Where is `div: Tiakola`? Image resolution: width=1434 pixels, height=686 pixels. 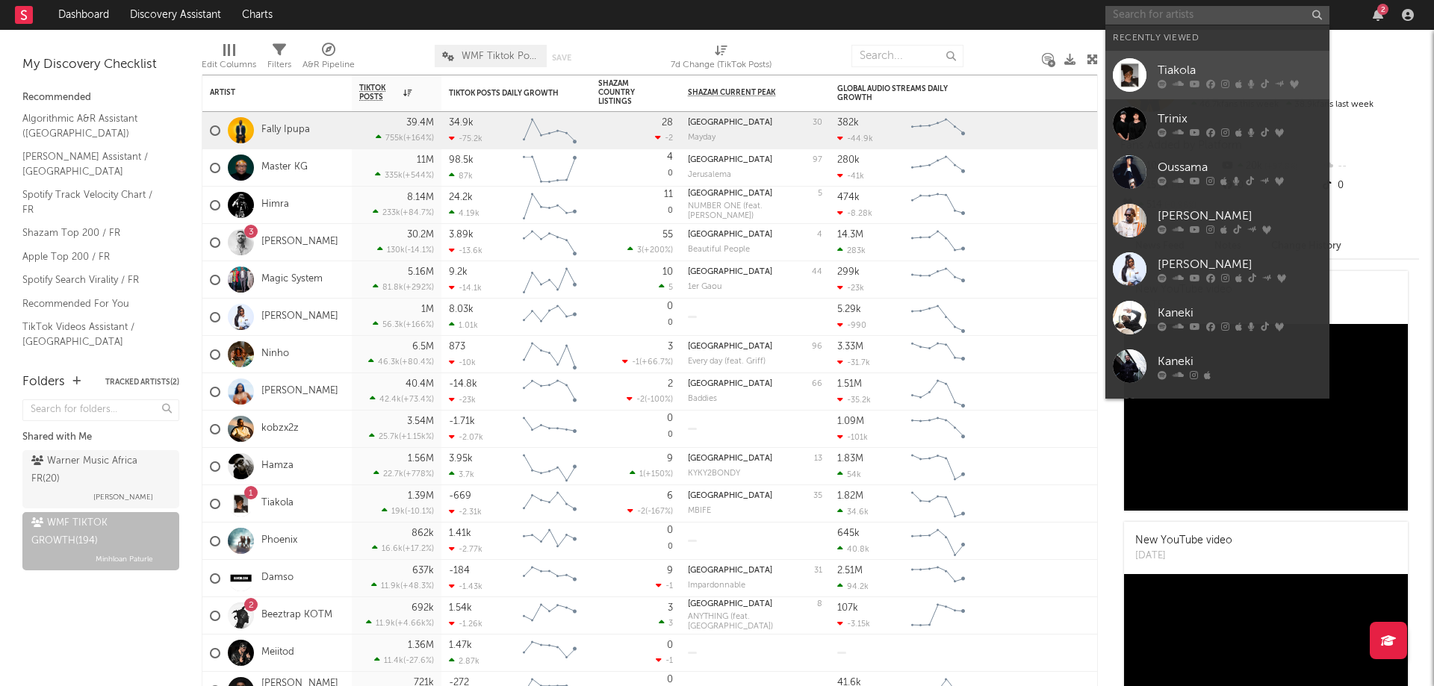 div: Tiakola is located at coordinates (1240, 70).